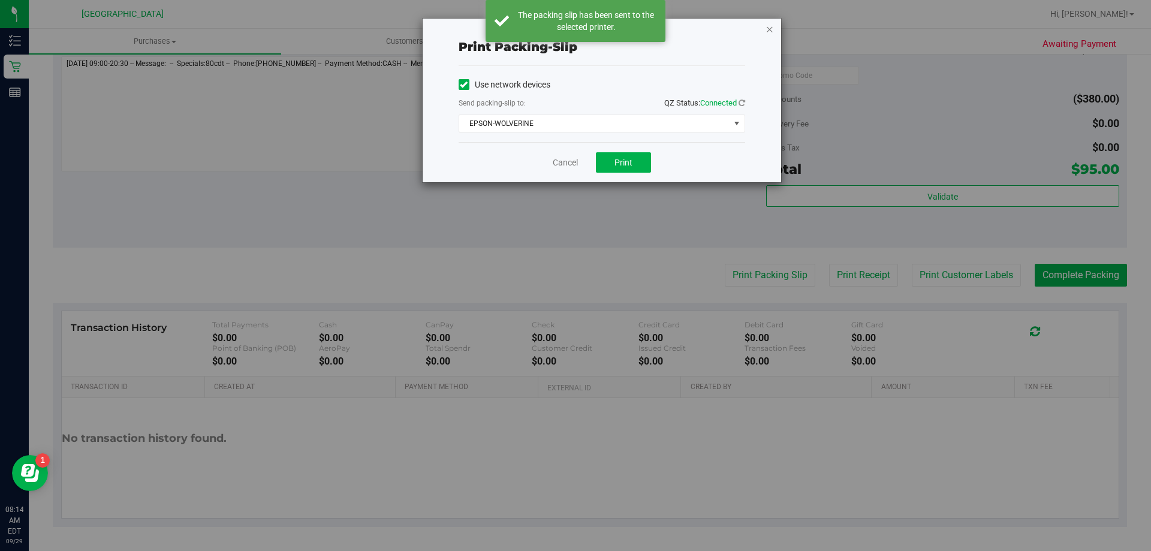 The image size is (1151, 551). I want to click on span: Print, so click(624, 162).